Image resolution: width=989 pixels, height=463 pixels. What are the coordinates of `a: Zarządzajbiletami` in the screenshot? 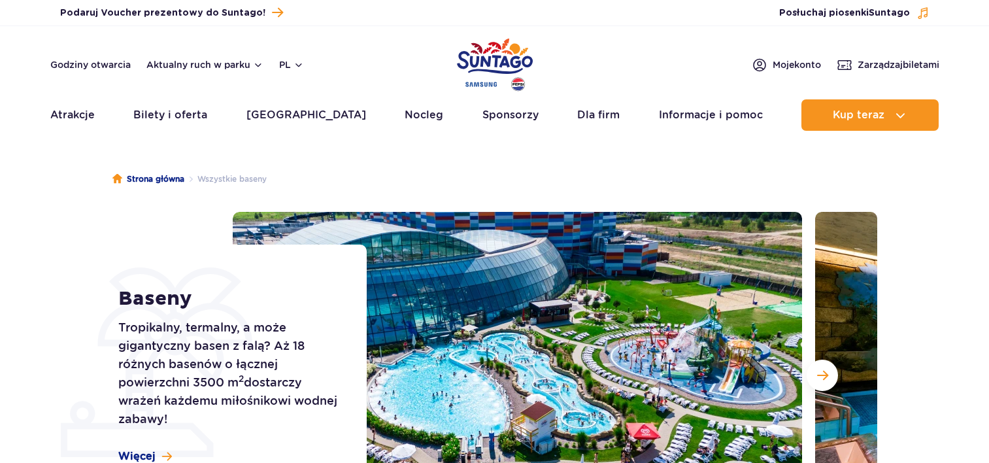 It's located at (888, 65).